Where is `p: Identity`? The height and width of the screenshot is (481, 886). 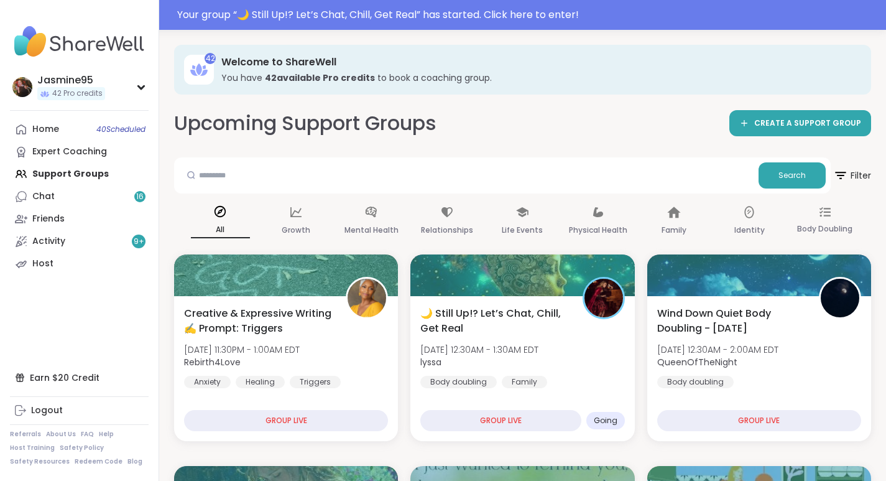 p: Identity is located at coordinates (750, 230).